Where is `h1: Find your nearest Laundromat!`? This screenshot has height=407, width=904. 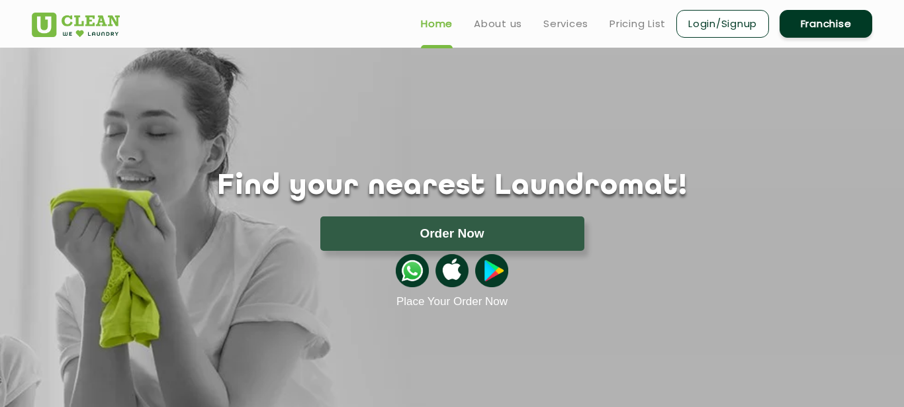 h1: Find your nearest Laundromat! is located at coordinates (452, 187).